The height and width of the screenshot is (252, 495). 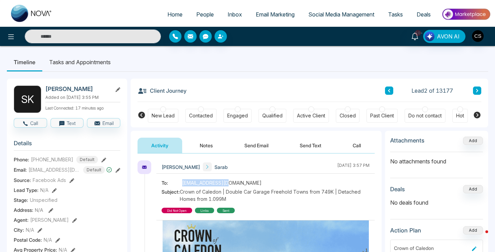 What do you see at coordinates (221, 167) in the screenshot?
I see `span: Sarab` at bounding box center [221, 167].